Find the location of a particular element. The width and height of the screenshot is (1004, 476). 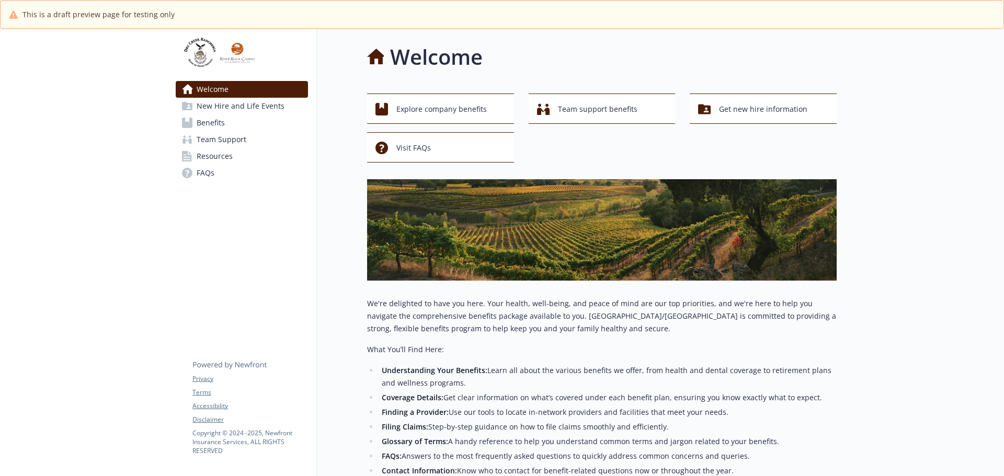

strong: Glossary of Terms: is located at coordinates (415, 441).